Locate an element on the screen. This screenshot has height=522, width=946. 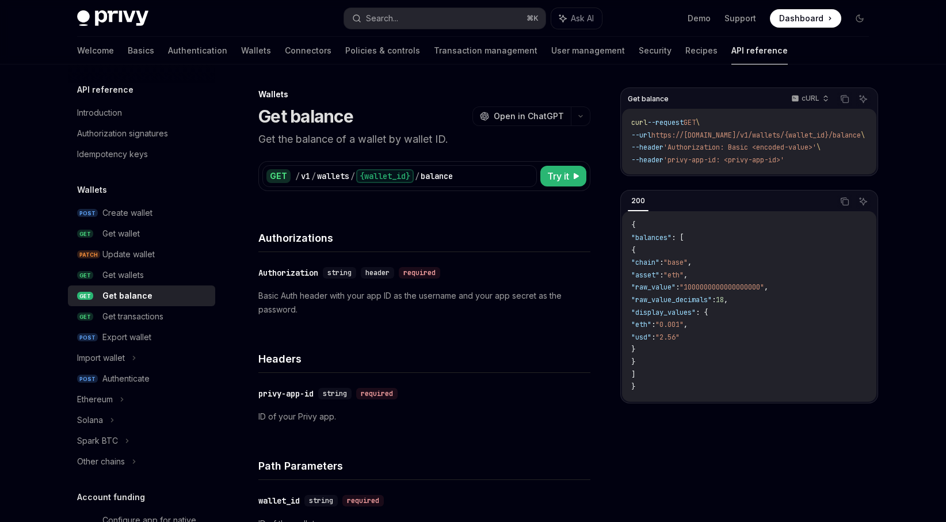
a: Support is located at coordinates (740, 18).